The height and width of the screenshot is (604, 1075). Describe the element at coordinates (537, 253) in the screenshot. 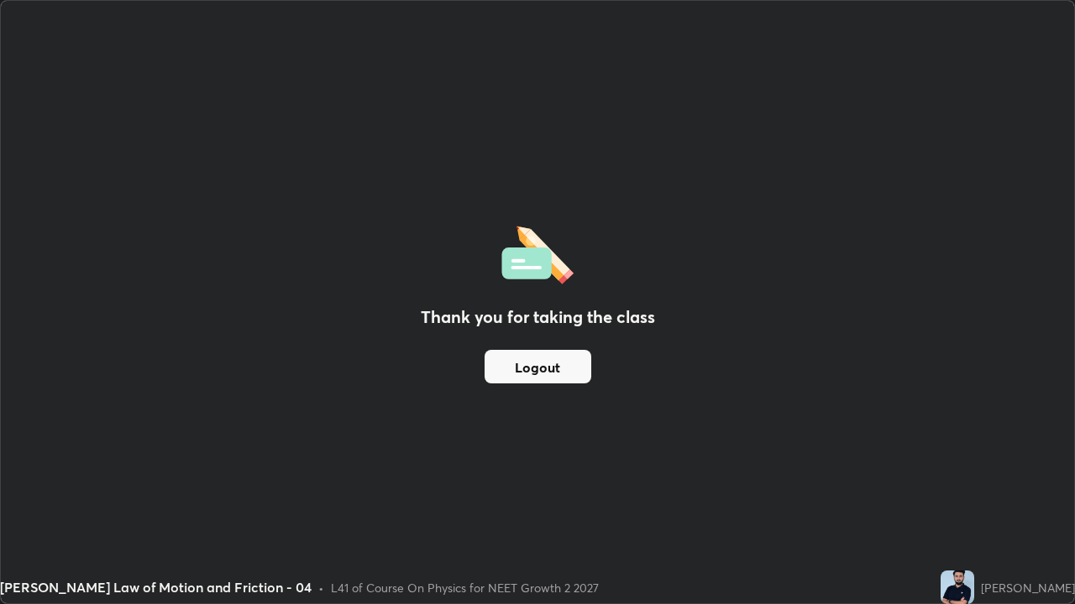

I see `img: offlineFeedback.1438e8b3.svg` at that location.